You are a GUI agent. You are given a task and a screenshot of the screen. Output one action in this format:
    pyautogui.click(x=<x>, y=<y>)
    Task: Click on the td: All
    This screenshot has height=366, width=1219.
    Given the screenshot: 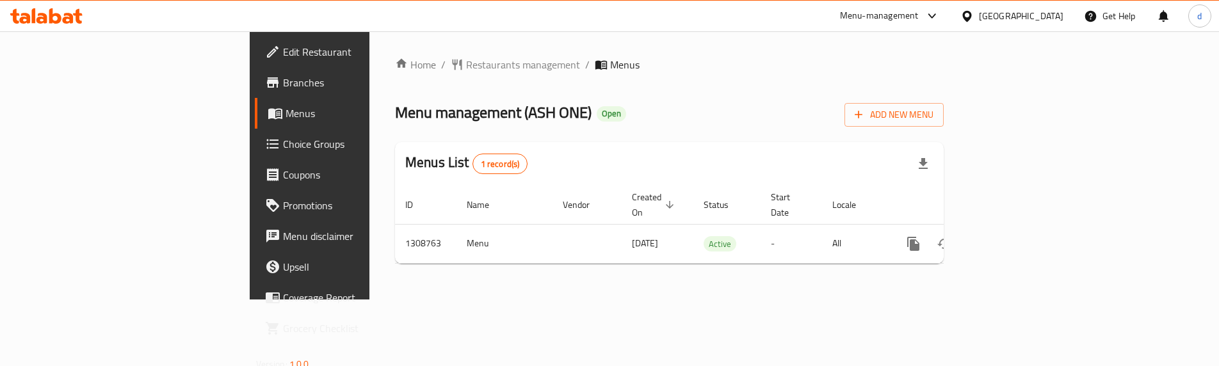 What is the action you would take?
    pyautogui.click(x=854, y=243)
    